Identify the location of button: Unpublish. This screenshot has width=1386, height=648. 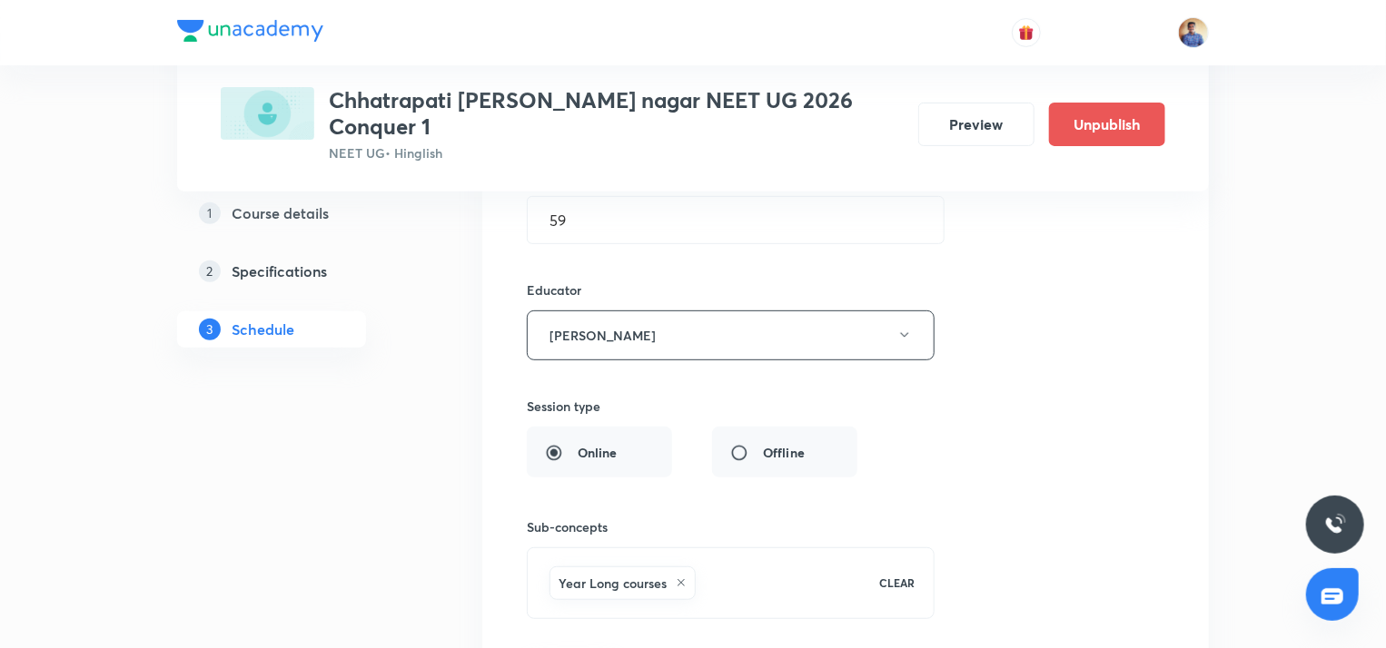
(1107, 124).